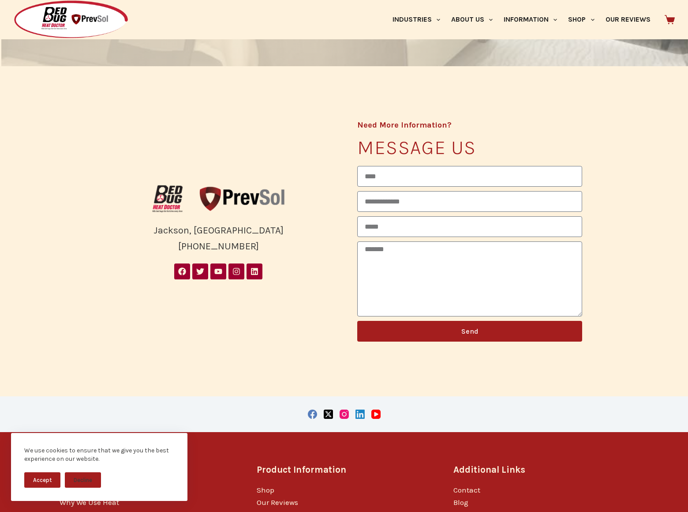 This screenshot has height=512, width=688. Describe the element at coordinates (42, 480) in the screenshot. I see `button: Accept` at that location.